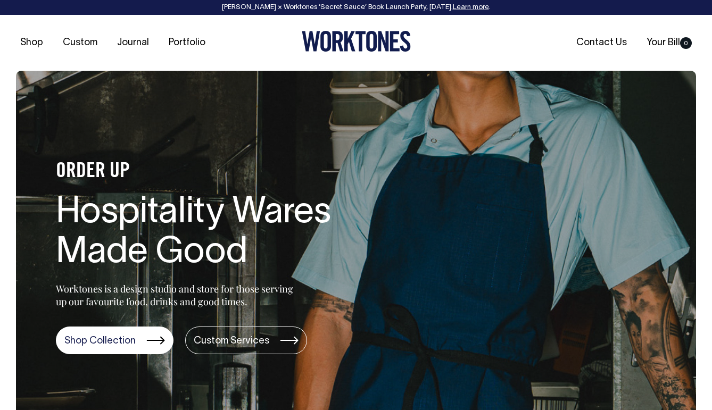 Image resolution: width=712 pixels, height=410 pixels. Describe the element at coordinates (226, 172) in the screenshot. I see `h4: ORDER UP` at that location.